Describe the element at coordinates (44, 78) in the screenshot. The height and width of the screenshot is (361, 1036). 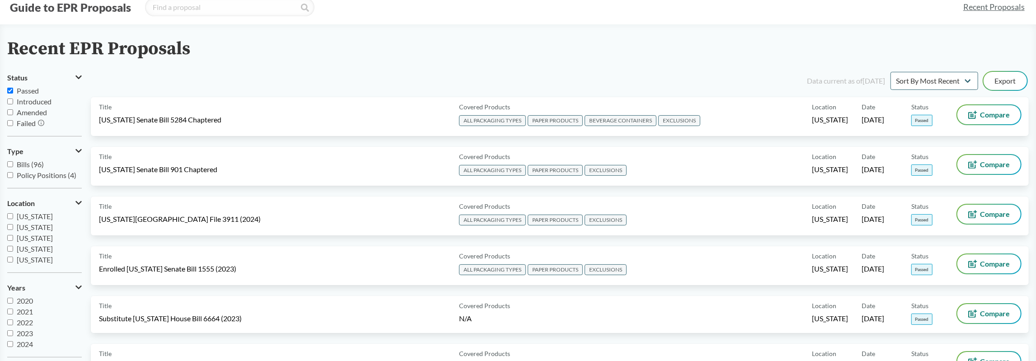
I see `button: Status` at that location.